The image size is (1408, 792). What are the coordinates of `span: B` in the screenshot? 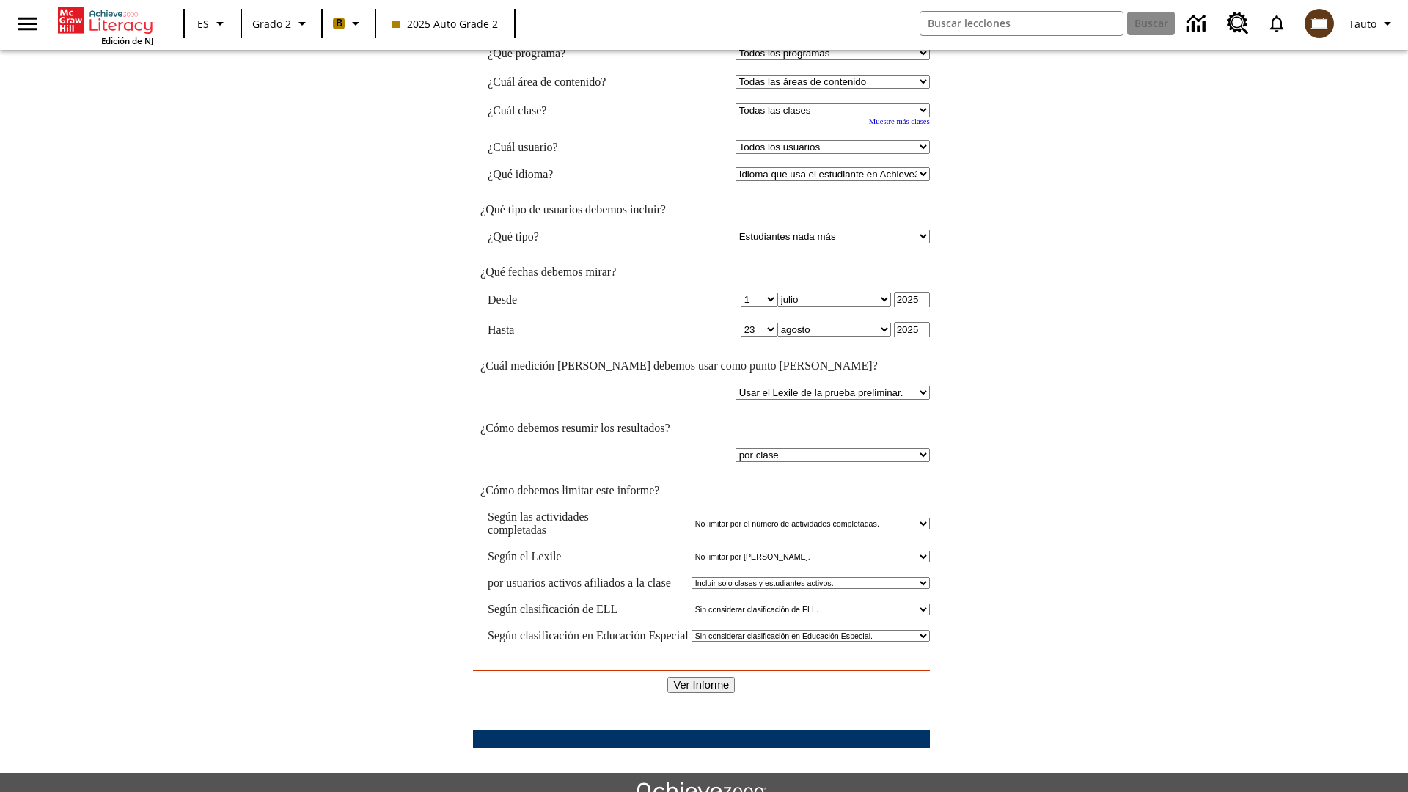 It's located at (339, 23).